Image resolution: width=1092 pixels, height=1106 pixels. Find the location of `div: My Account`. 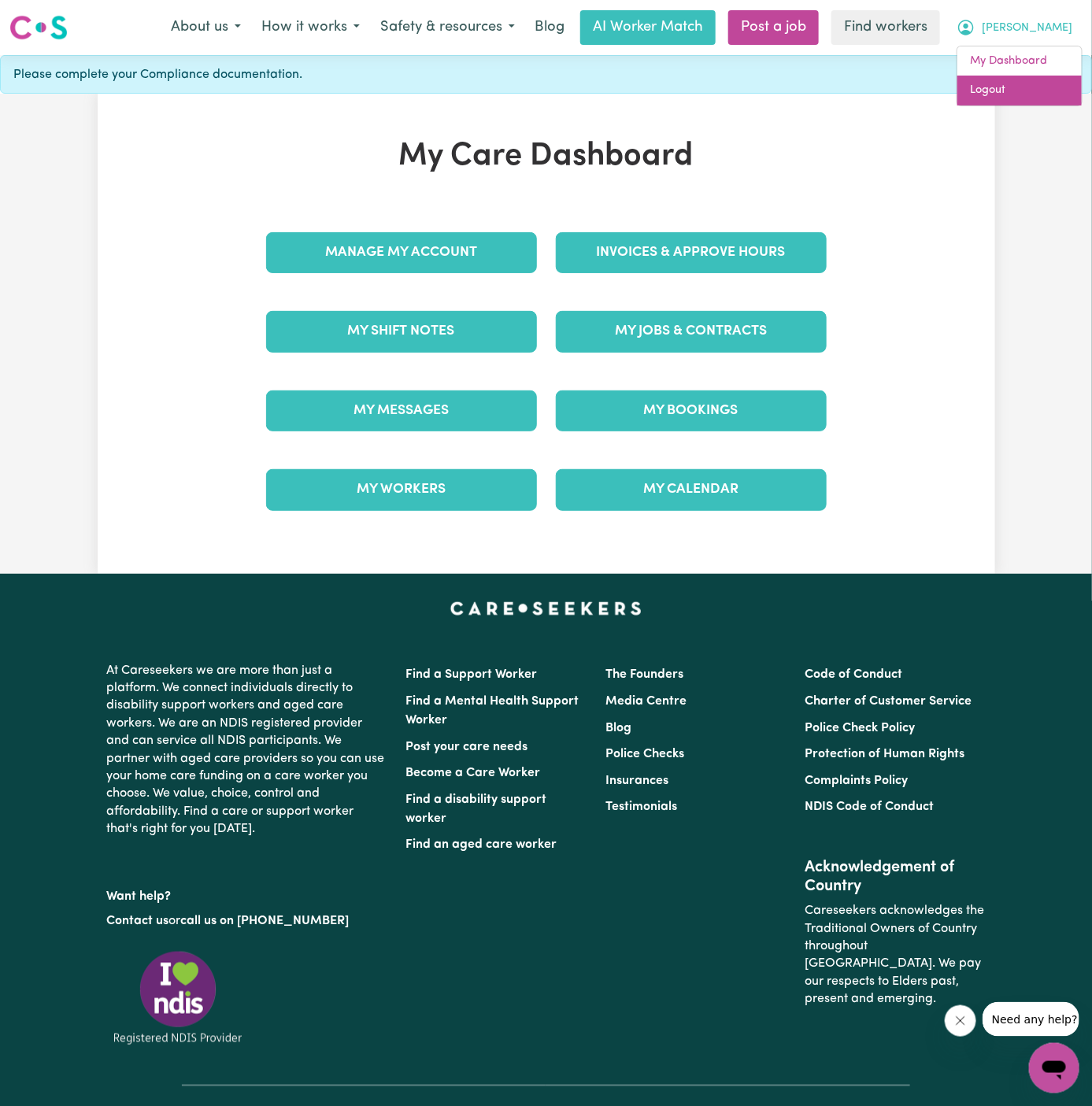

div: My Account is located at coordinates (1020, 76).